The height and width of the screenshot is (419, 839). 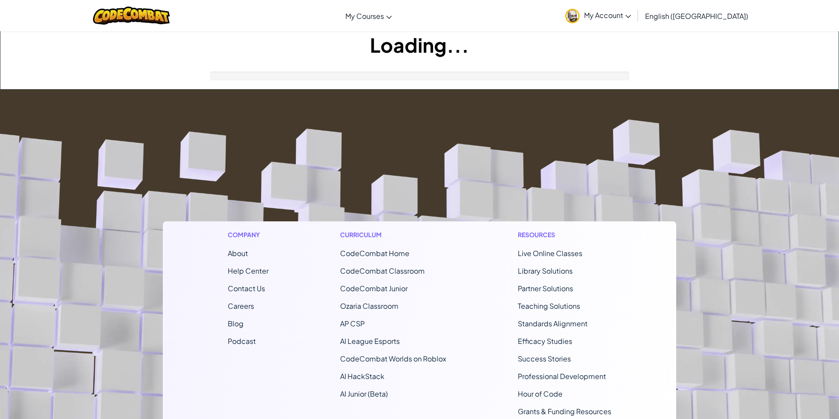 What do you see at coordinates (607, 15) in the screenshot?
I see `span: My Account` at bounding box center [607, 15].